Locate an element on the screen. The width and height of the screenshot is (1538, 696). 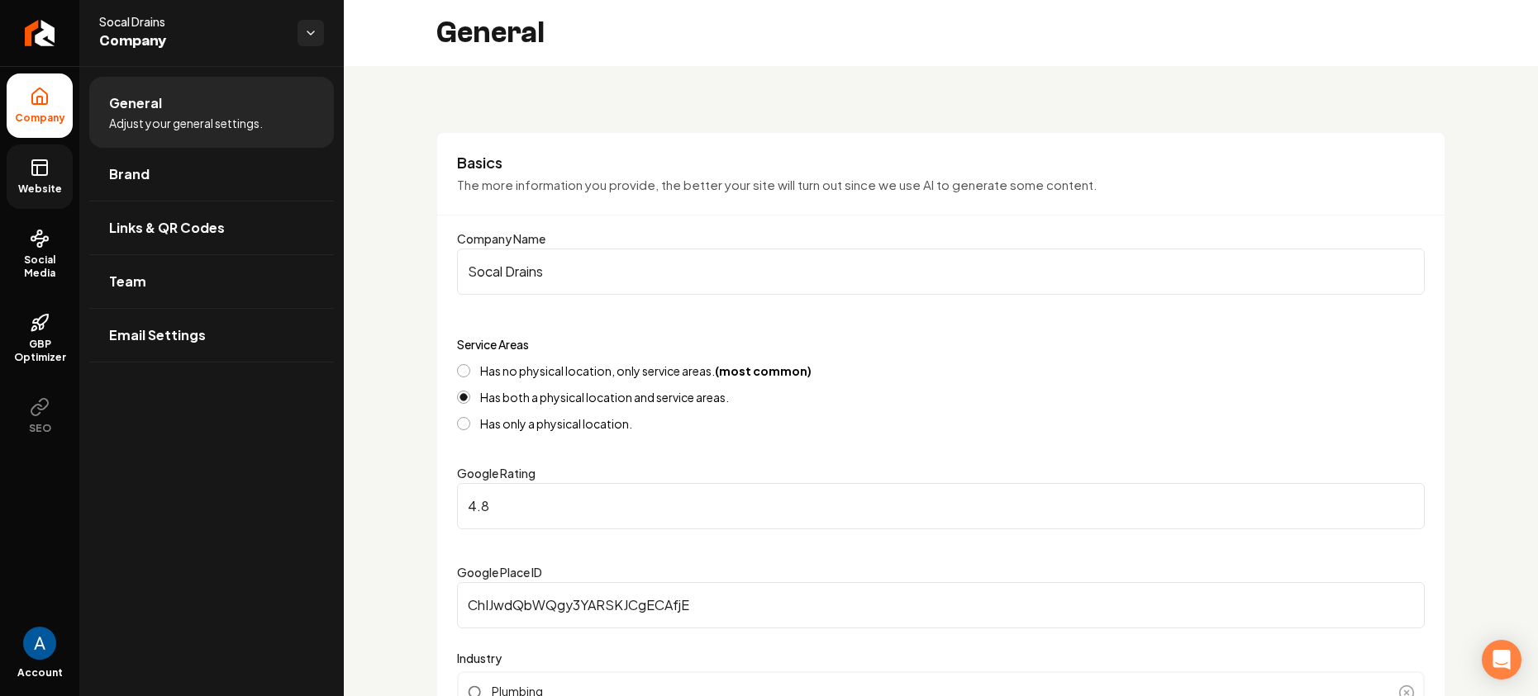
span: SEO is located at coordinates (40, 429).